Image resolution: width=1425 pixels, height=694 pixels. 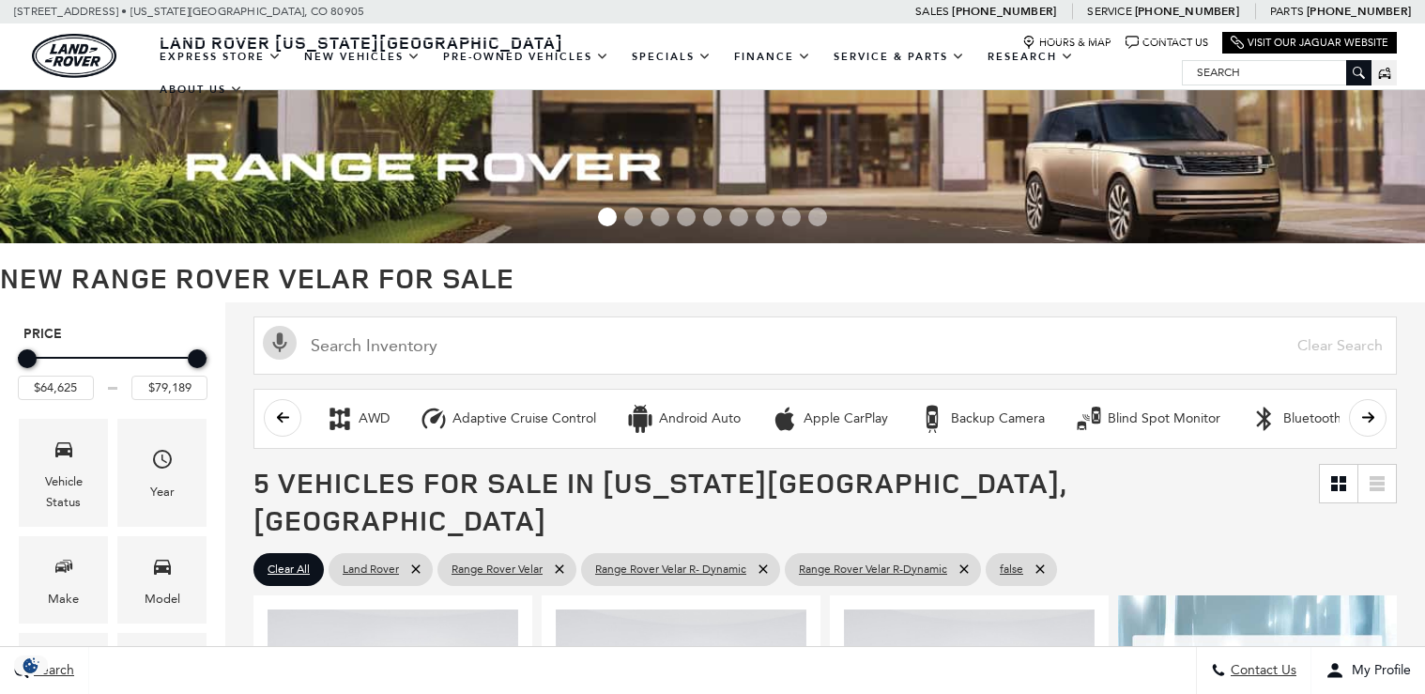 What do you see at coordinates (221, 56) in the screenshot?
I see `a: EXPRESS STORE` at bounding box center [221, 56].